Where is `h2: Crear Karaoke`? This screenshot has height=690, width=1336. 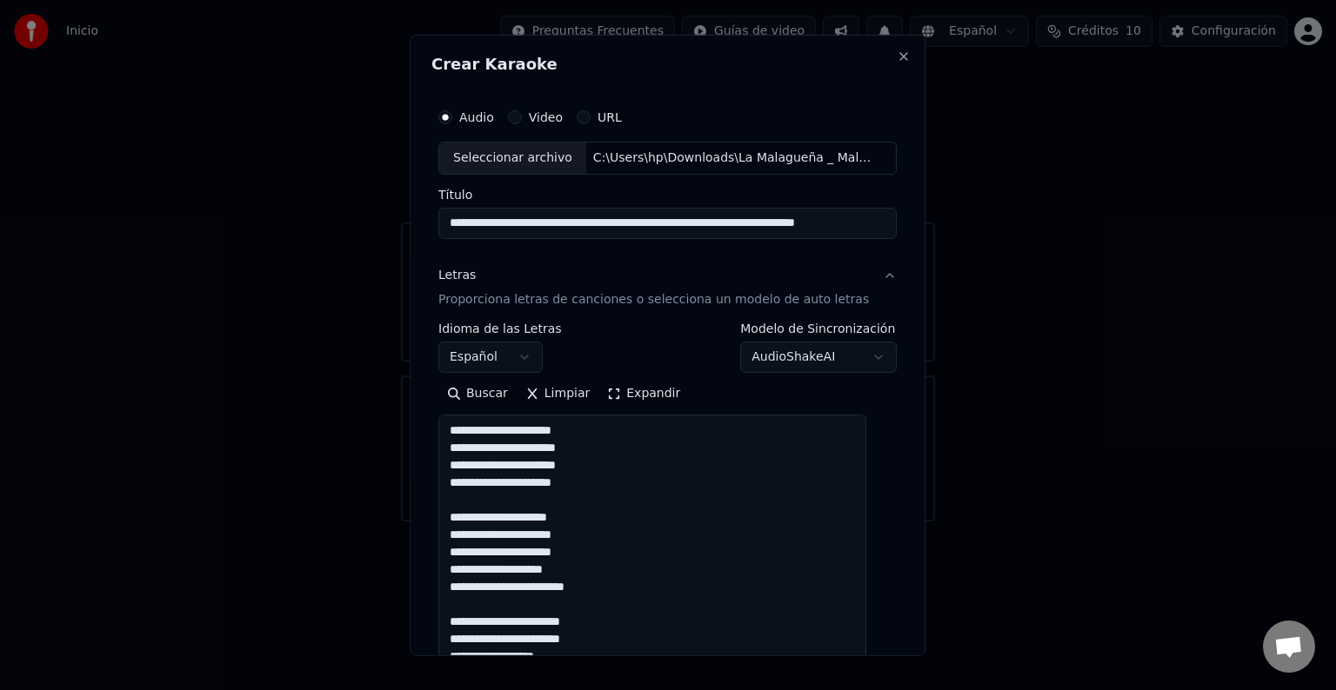 h2: Crear Karaoke is located at coordinates (667, 64).